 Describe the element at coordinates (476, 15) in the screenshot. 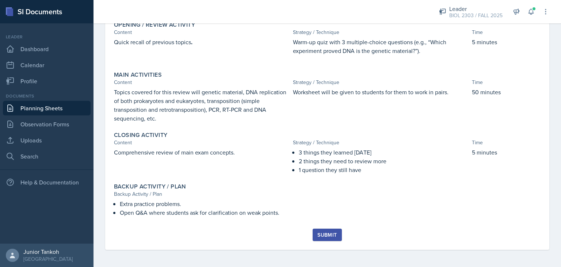

I see `div: BIOL 2303 / FALL 2025` at that location.